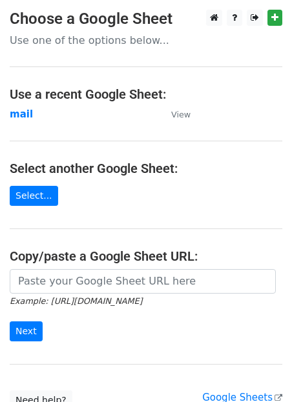 The height and width of the screenshot is (402, 292). Describe the element at coordinates (146, 19) in the screenshot. I see `h3: Choose a Google Sheet` at that location.